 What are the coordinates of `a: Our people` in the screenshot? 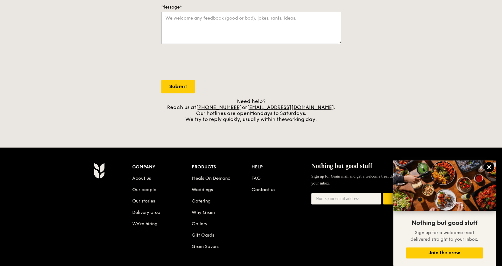 It's located at (144, 190).